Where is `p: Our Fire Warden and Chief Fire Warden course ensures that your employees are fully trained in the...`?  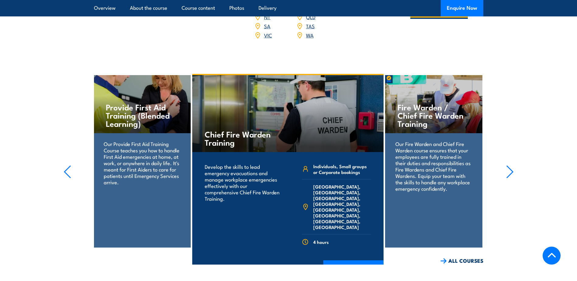 p: Our Fire Warden and Chief Fire Warden course ensures that your employees are fully trained in the... is located at coordinates (433, 166).